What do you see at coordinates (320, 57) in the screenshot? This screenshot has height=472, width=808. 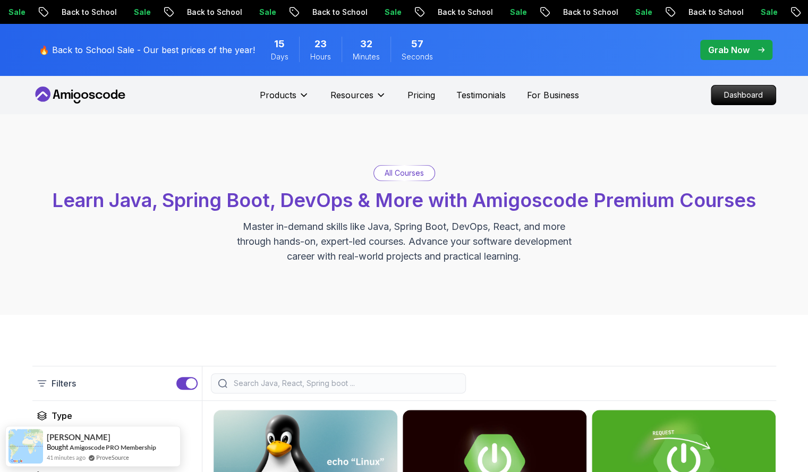 I see `span: Hours` at bounding box center [320, 57].